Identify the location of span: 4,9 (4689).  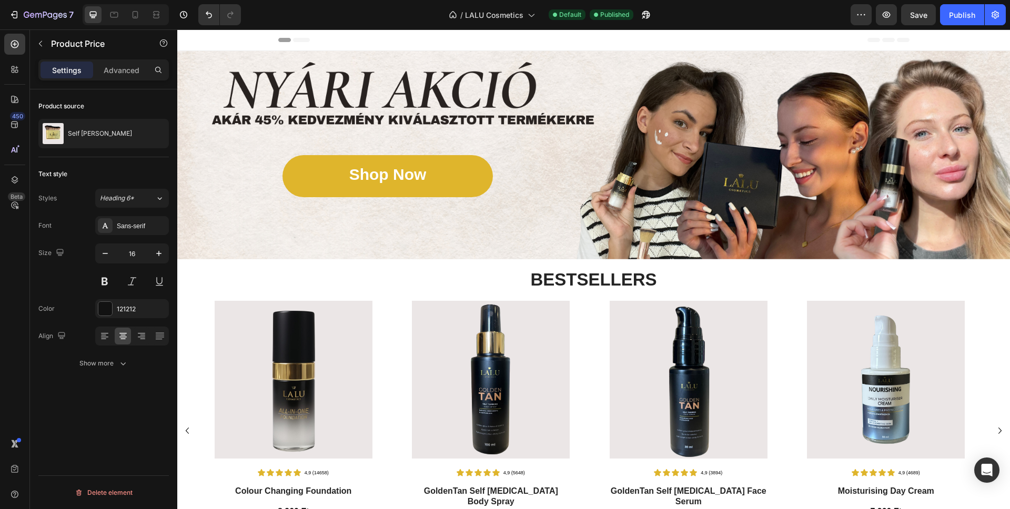
(732, 444).